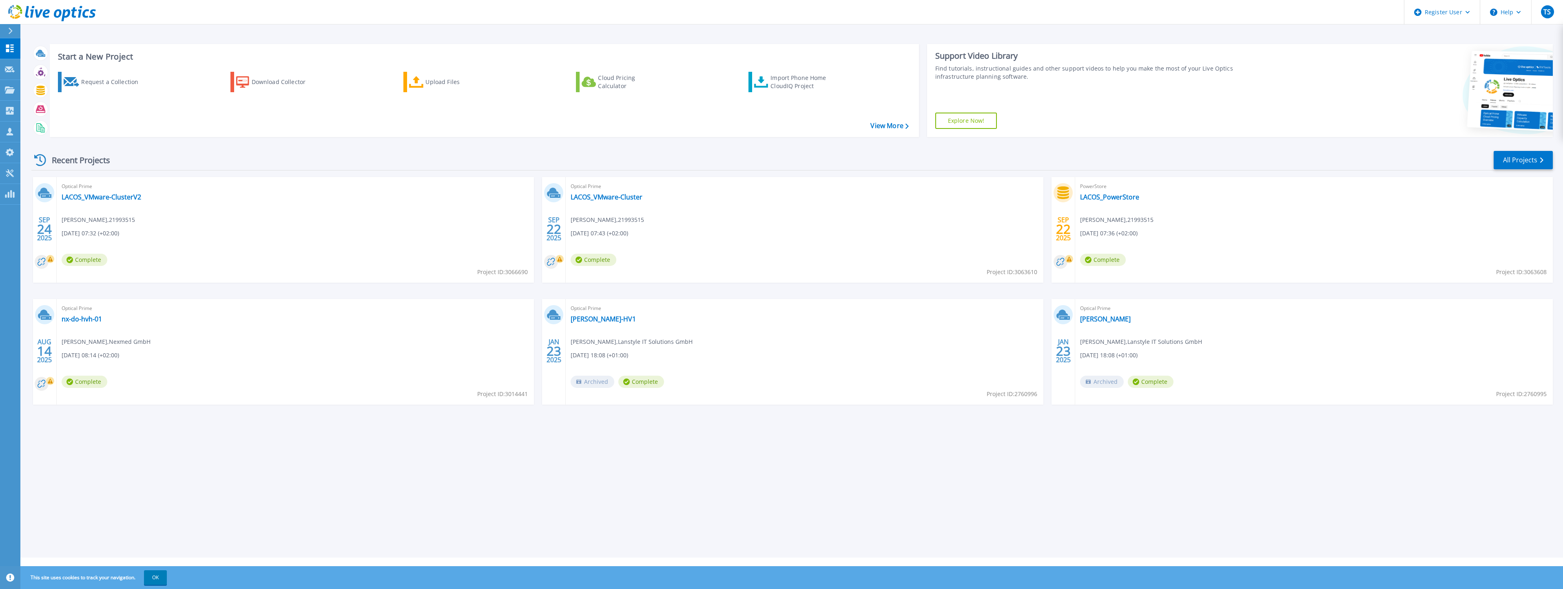 The height and width of the screenshot is (589, 1563). What do you see at coordinates (607, 197) in the screenshot?
I see `a: LACOS_VMware-Cluster` at bounding box center [607, 197].